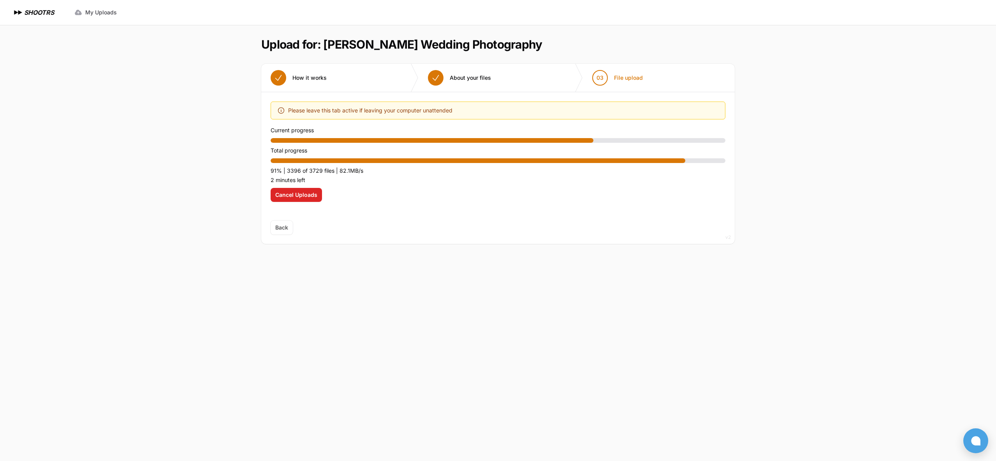  Describe the element at coordinates (299, 78) in the screenshot. I see `button: How it works` at that location.